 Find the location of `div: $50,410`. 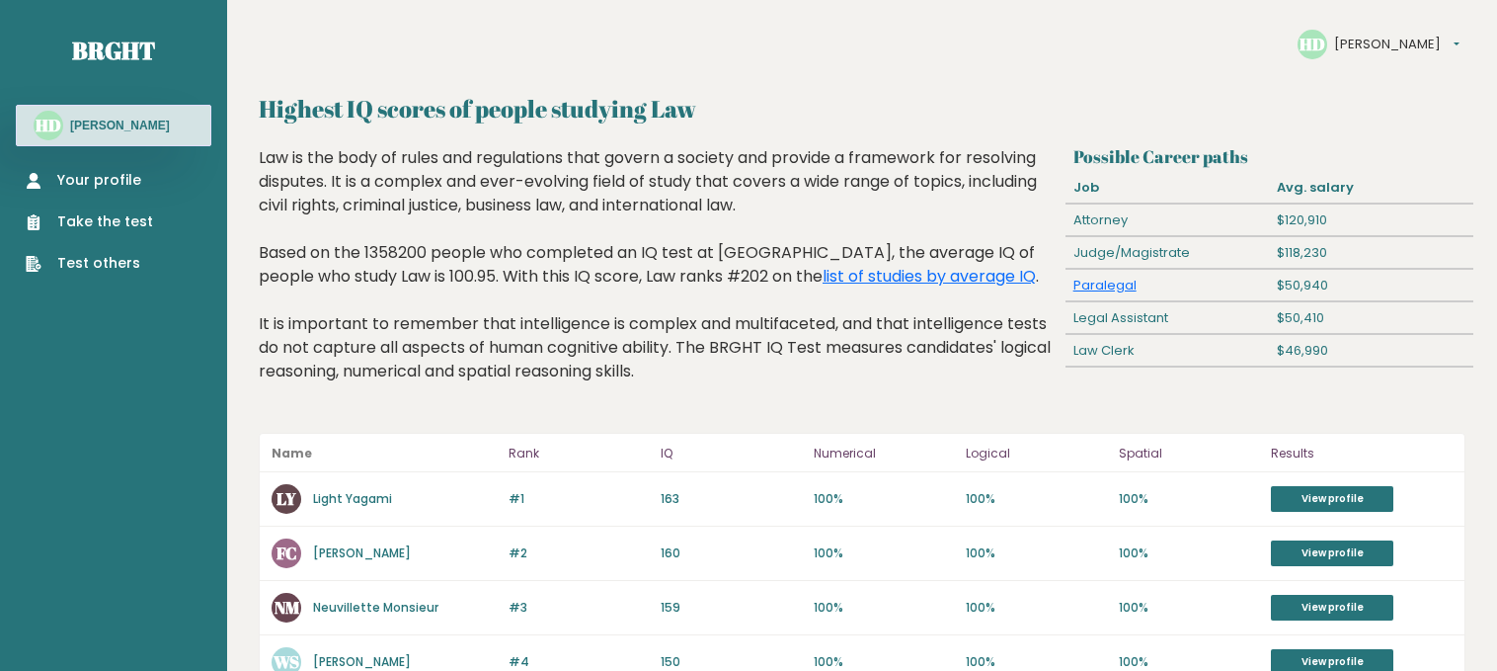

div: $50,410 is located at coordinates (1371, 318).